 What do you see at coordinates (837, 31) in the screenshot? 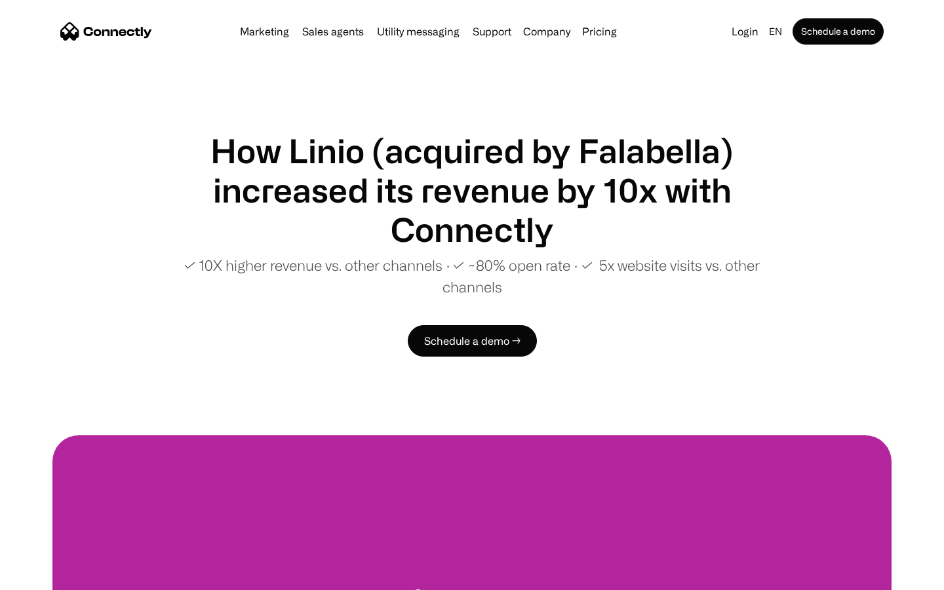
I see `a: Schedule a demo` at bounding box center [837, 31].